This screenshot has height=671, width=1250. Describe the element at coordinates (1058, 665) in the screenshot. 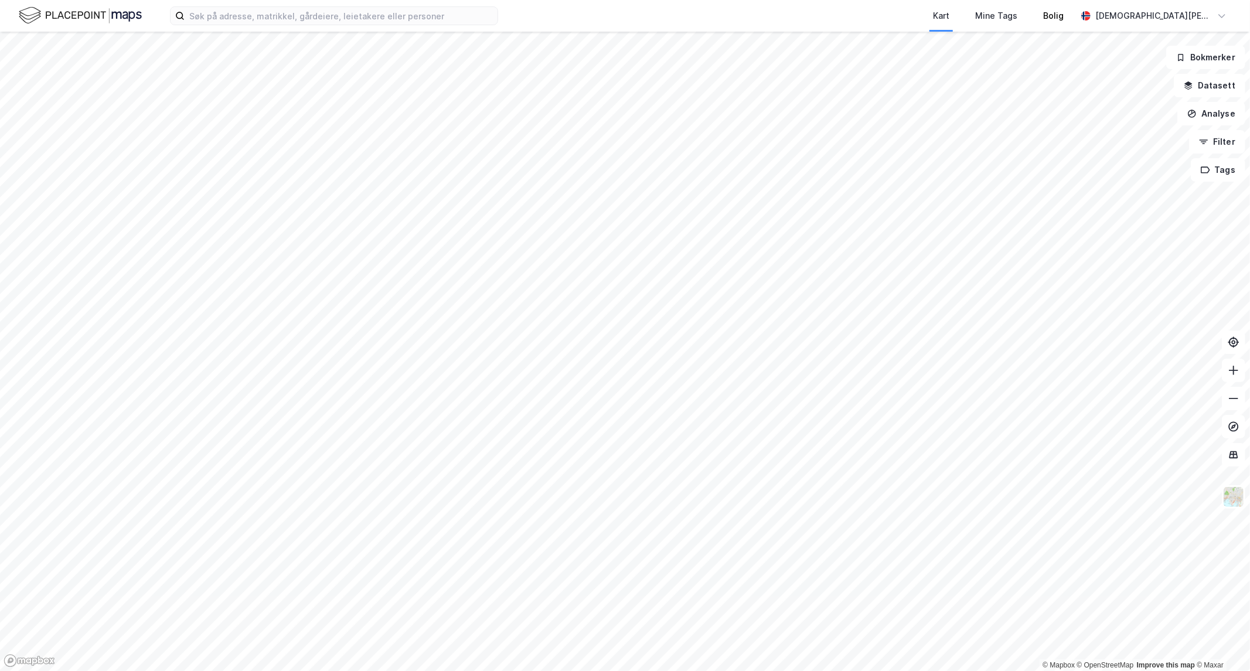

I see `a: Mapbox` at that location.